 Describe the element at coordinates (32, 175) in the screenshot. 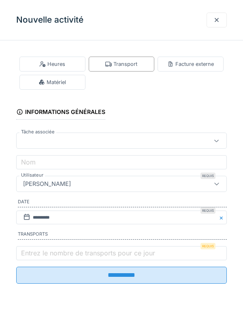

I see `label: Utilisateur` at that location.